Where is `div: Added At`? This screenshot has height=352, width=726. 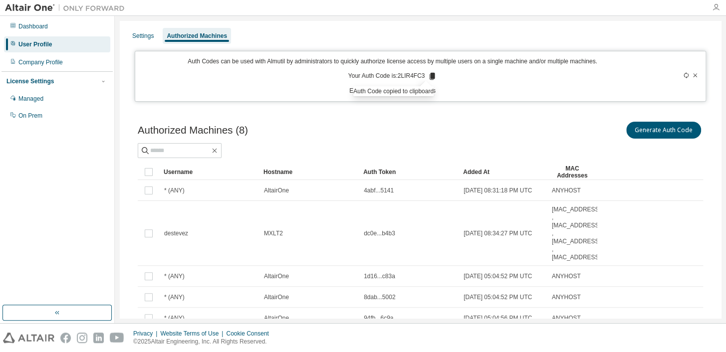
div: Added At is located at coordinates (503, 172).